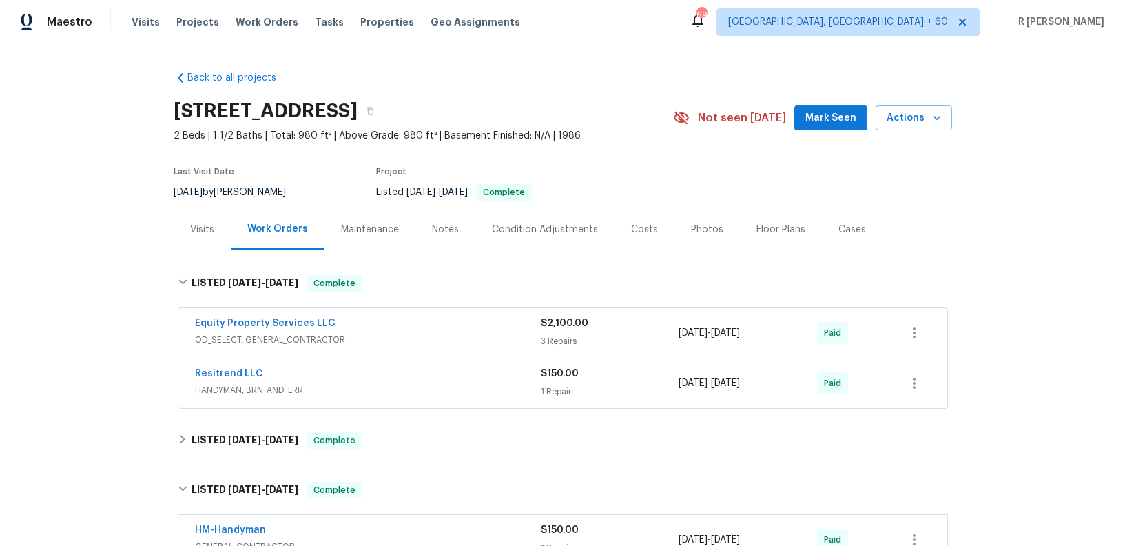 The width and height of the screenshot is (1125, 546). I want to click on button: Mark Seen, so click(831, 118).